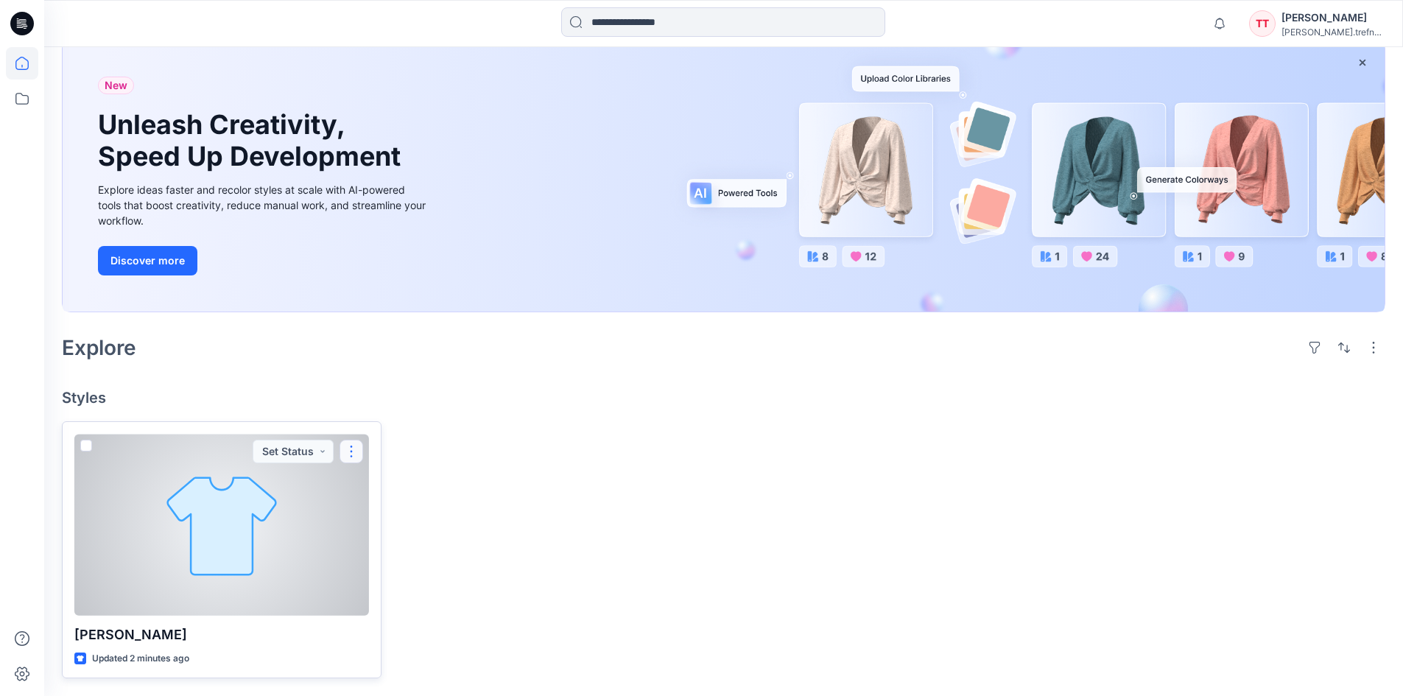  I want to click on div: Explore ideas faster and recolor styles at scale with AI-powered tools that boost creativity, red..., so click(264, 205).